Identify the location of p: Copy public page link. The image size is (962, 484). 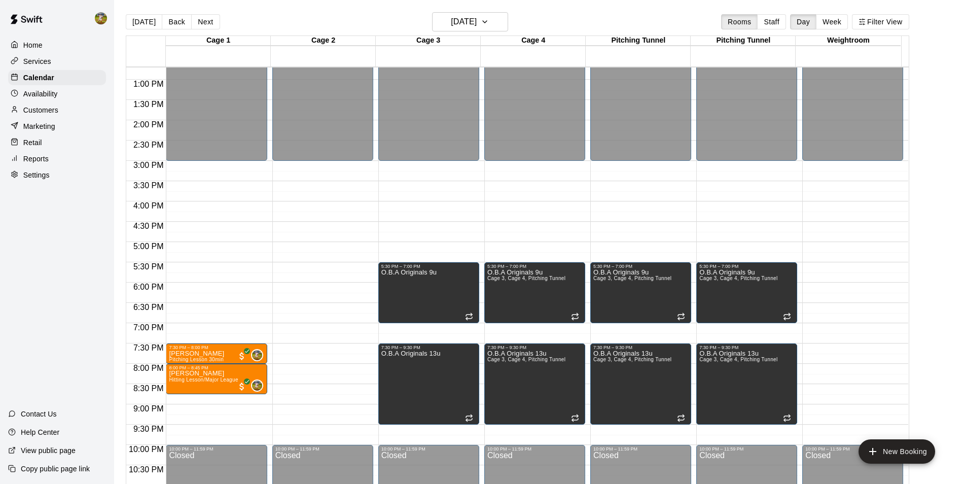
(55, 469).